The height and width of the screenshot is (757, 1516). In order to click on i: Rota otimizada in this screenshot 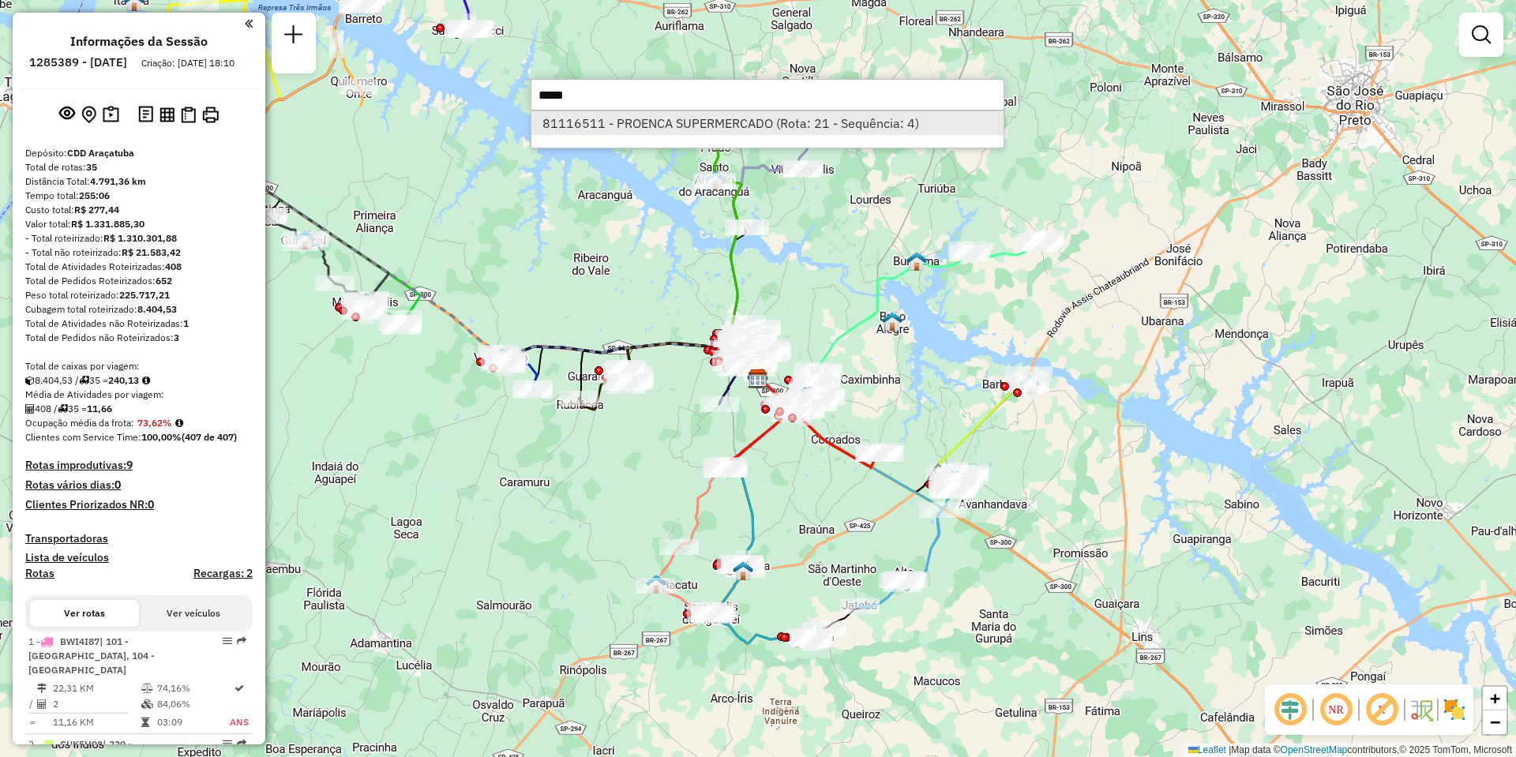, I will do `click(239, 689)`.